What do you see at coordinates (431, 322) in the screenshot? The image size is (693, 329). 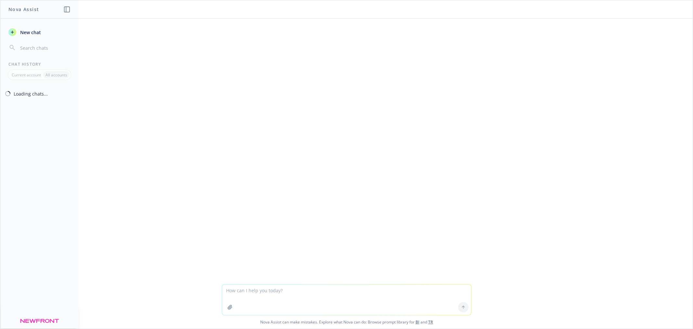 I see `a: TR` at bounding box center [431, 322].